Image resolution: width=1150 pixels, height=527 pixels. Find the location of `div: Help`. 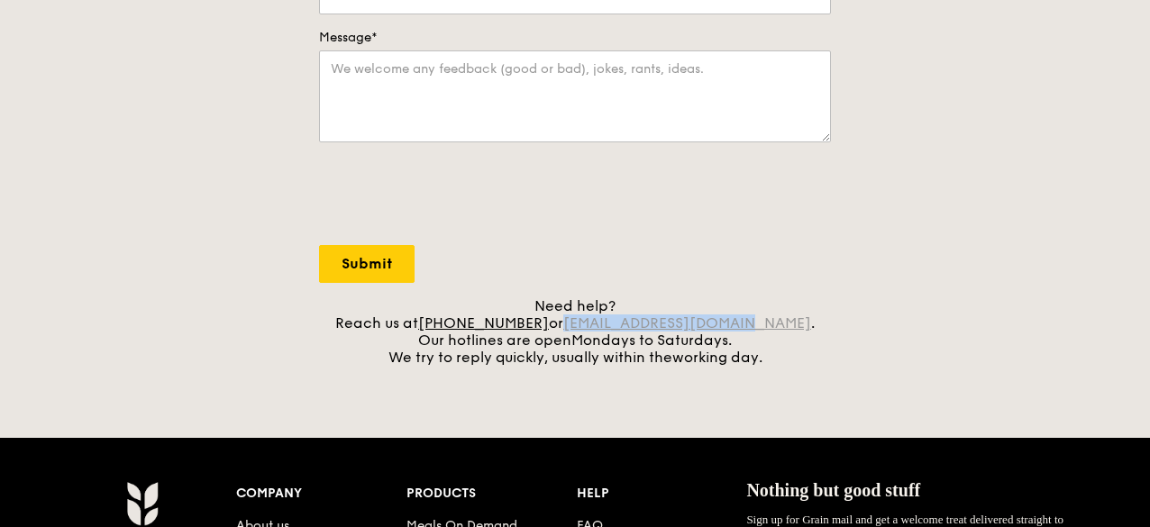

div: Help is located at coordinates (662, 494).